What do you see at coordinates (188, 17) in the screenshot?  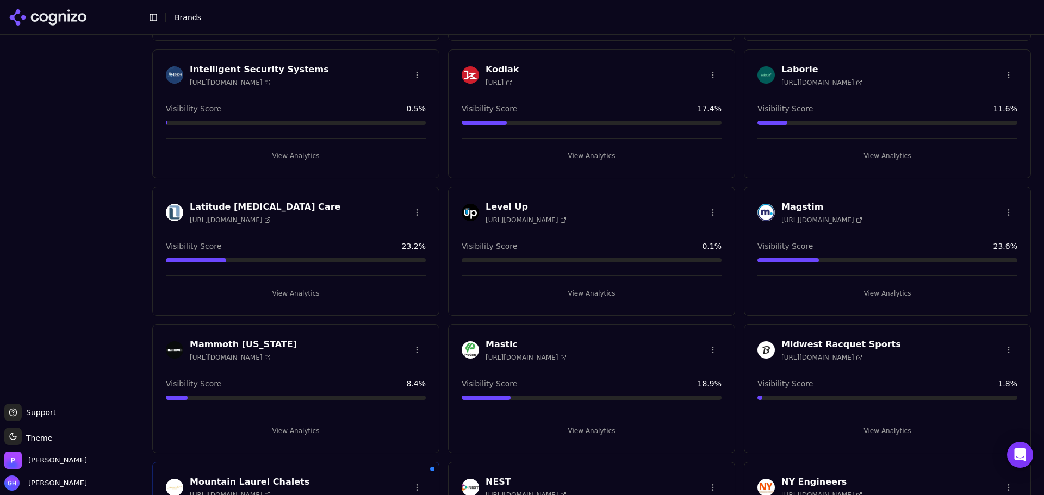 I see `span: Brands` at bounding box center [188, 17].